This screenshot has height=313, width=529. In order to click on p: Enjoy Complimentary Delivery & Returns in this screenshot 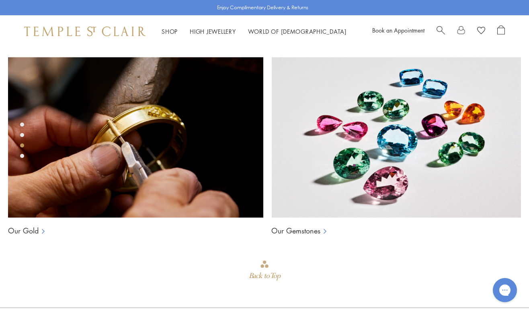, I will do `click(263, 8)`.